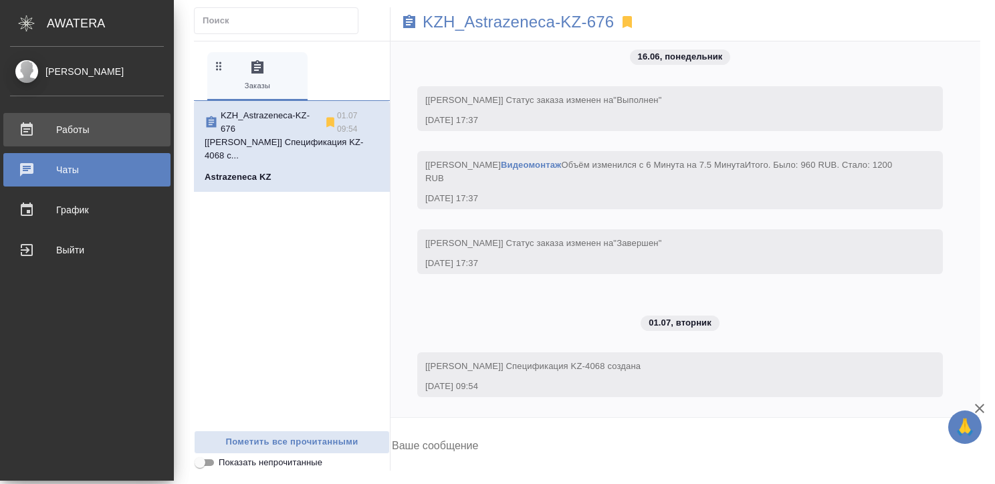 The height and width of the screenshot is (484, 995). Describe the element at coordinates (330, 122) in the screenshot. I see `svg: Отписаться` at that location.